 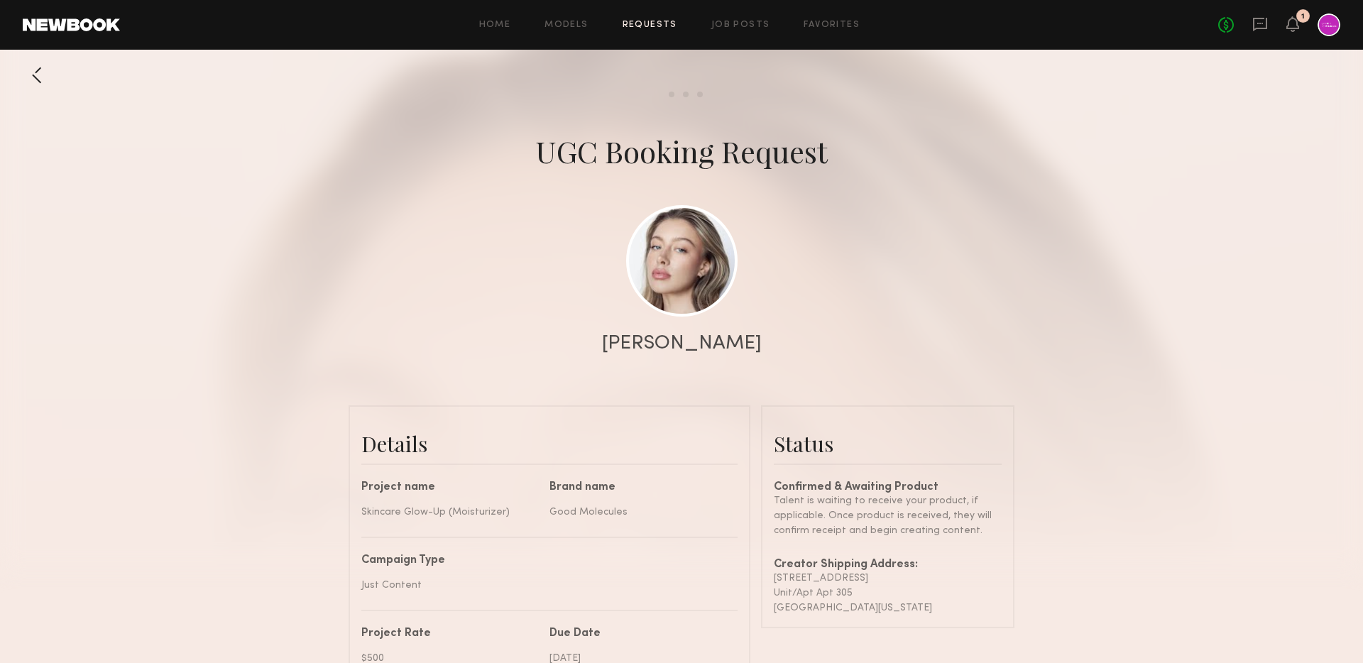 What do you see at coordinates (831, 25) in the screenshot?
I see `a: Favorites` at bounding box center [831, 25].